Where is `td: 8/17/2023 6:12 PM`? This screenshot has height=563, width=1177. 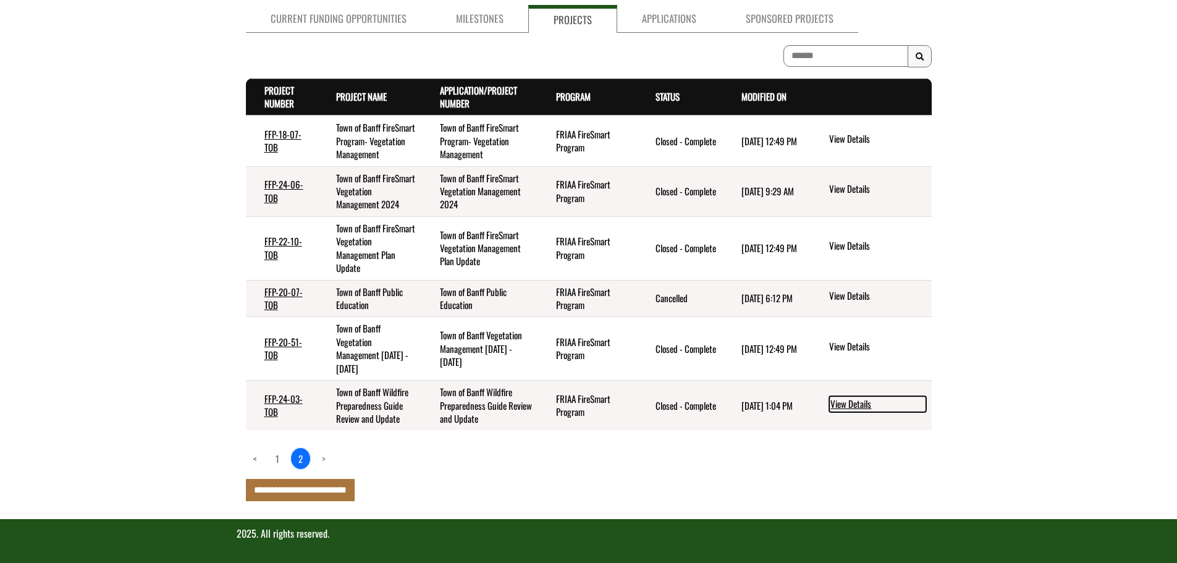
td: 8/17/2023 6:12 PM is located at coordinates (766, 298).